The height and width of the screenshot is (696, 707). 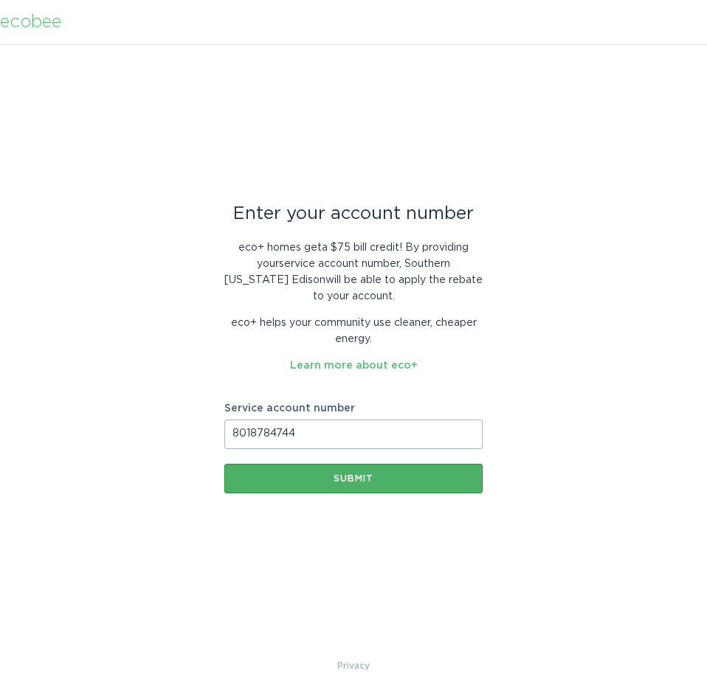 I want to click on div: Enter your account number, so click(x=353, y=214).